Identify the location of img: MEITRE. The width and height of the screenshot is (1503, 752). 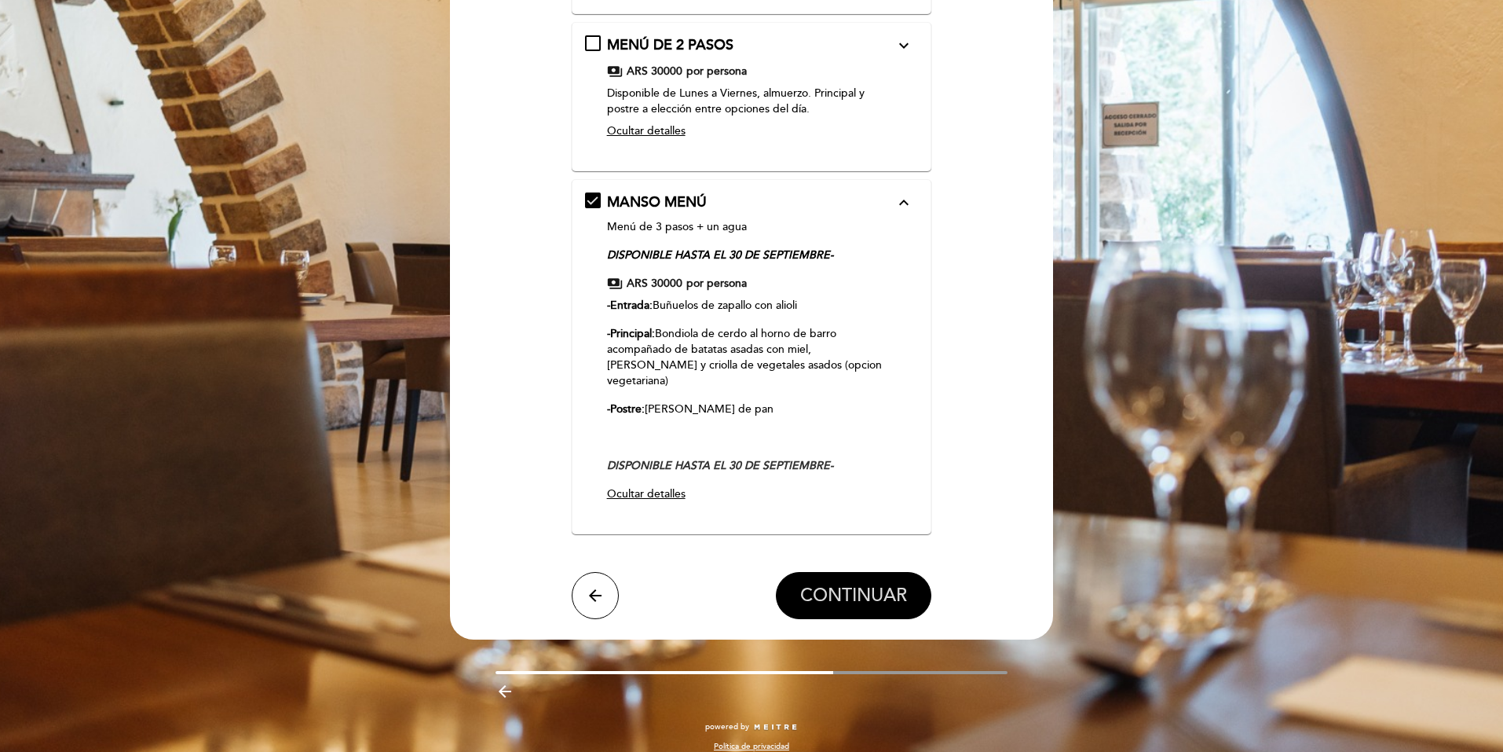
(775, 727).